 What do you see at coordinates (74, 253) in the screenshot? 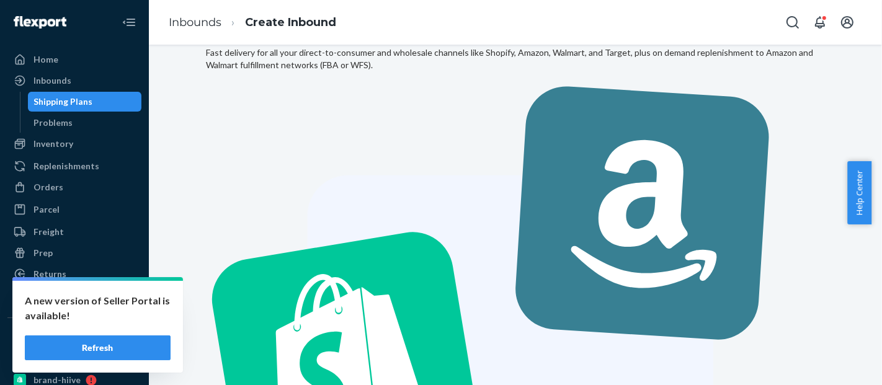
I see `a: Prep` at bounding box center [74, 253].